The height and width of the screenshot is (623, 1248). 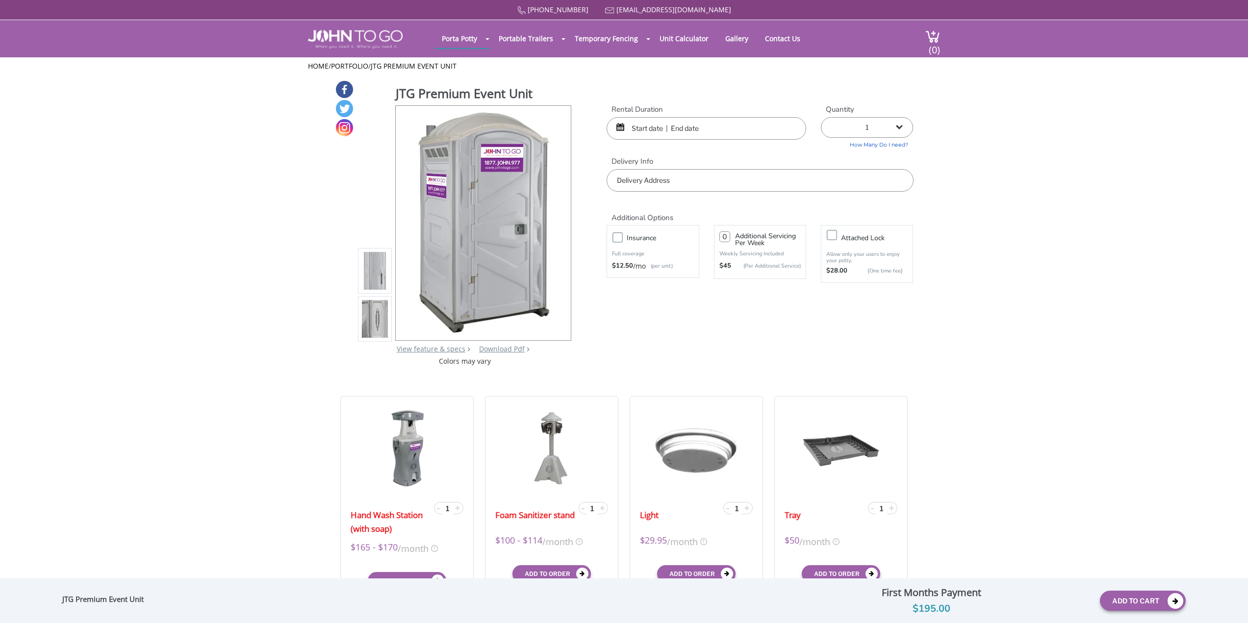 What do you see at coordinates (525, 38) in the screenshot?
I see `a: Portable Trailers` at bounding box center [525, 38].